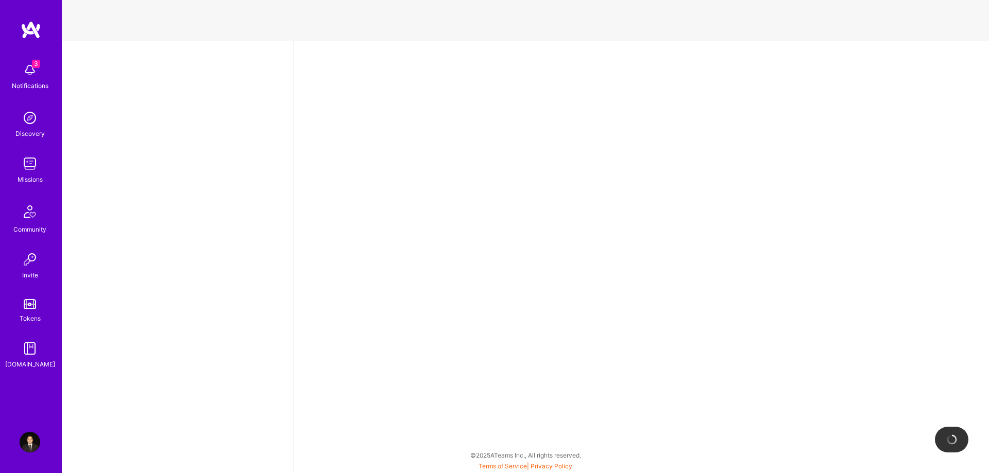 This screenshot has width=989, height=473. Describe the element at coordinates (503, 466) in the screenshot. I see `a: Terms of Service` at that location.